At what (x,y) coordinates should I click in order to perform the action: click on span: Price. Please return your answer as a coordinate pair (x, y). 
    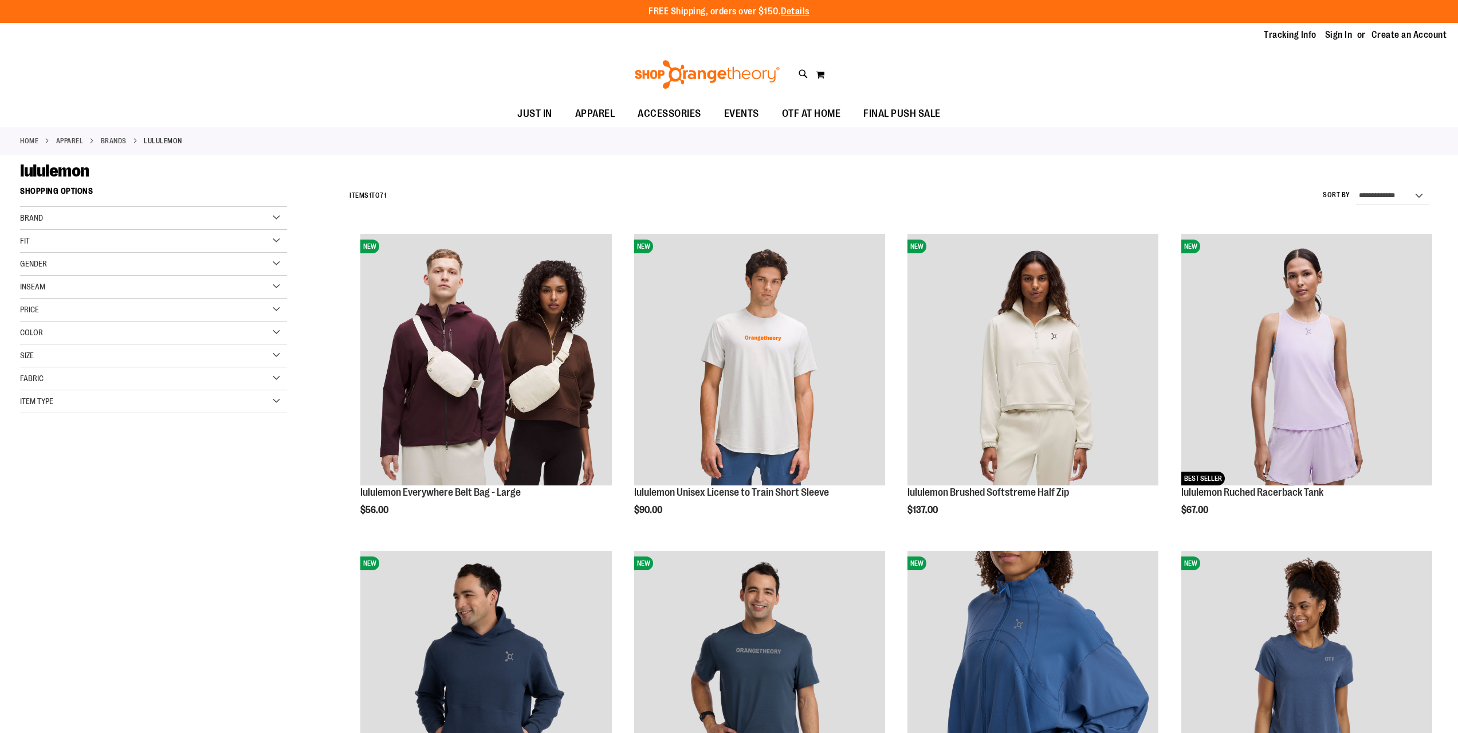
    Looking at the image, I should click on (29, 309).